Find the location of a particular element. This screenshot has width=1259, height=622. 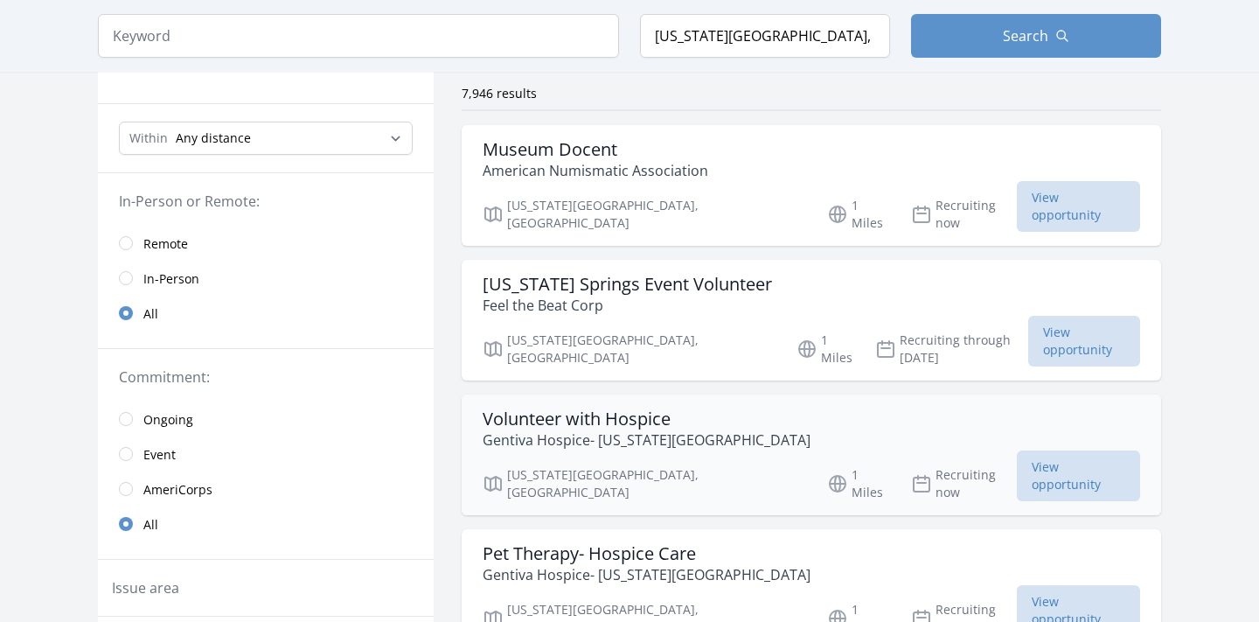

a: Event is located at coordinates (266, 454).